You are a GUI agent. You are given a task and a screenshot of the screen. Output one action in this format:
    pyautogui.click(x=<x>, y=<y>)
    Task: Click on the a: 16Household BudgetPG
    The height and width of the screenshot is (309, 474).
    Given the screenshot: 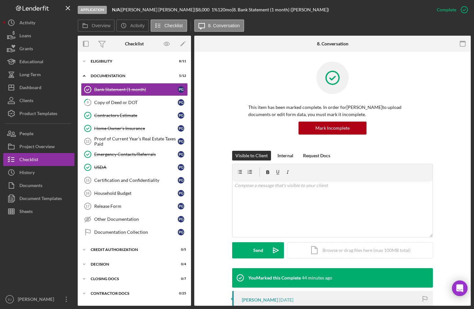 What is the action you would take?
    pyautogui.click(x=134, y=193)
    